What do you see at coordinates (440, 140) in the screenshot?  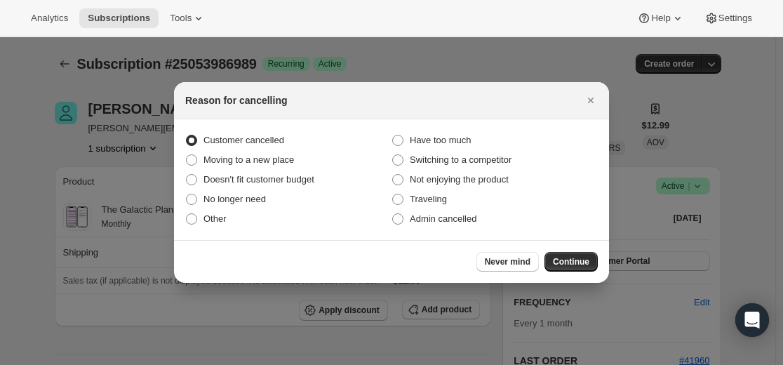 I see `span: Have too much` at bounding box center [440, 140].